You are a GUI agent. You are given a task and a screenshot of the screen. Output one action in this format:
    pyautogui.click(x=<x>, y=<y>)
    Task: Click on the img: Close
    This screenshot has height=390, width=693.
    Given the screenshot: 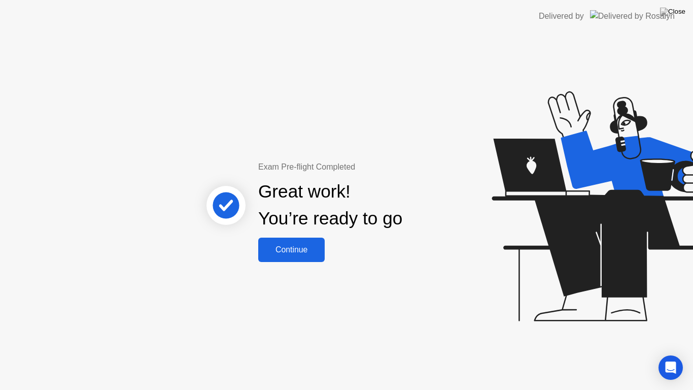 What is the action you would take?
    pyautogui.click(x=673, y=12)
    